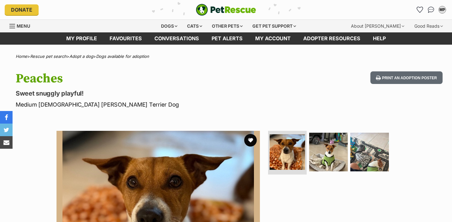 This screenshot has height=222, width=452. What do you see at coordinates (379, 38) in the screenshot?
I see `a: Help` at bounding box center [379, 38].